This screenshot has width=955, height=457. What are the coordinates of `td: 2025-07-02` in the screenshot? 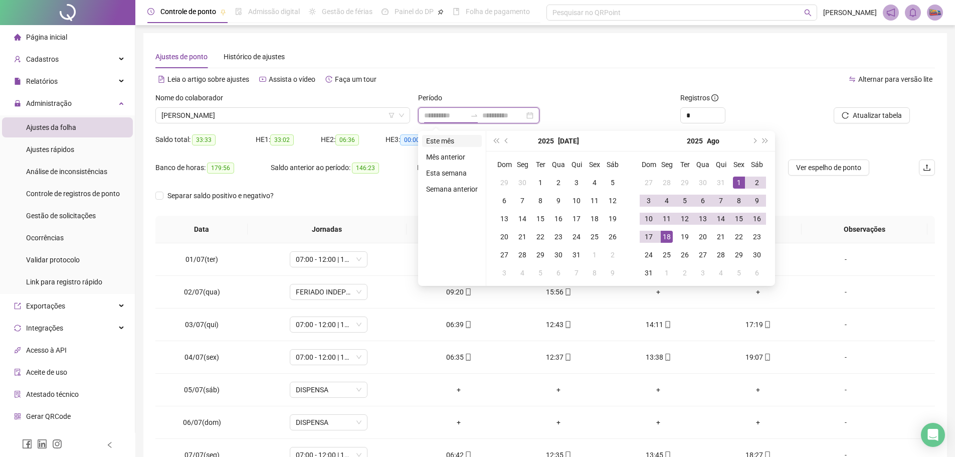 It's located at (558, 182).